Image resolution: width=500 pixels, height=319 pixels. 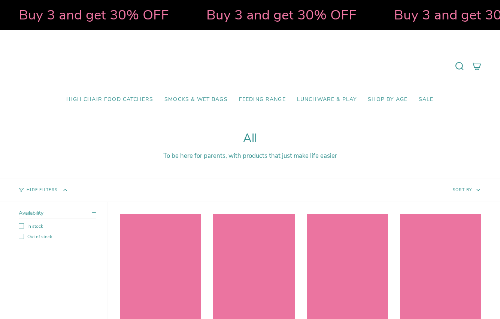 I want to click on span: Feeding Range, so click(x=262, y=100).